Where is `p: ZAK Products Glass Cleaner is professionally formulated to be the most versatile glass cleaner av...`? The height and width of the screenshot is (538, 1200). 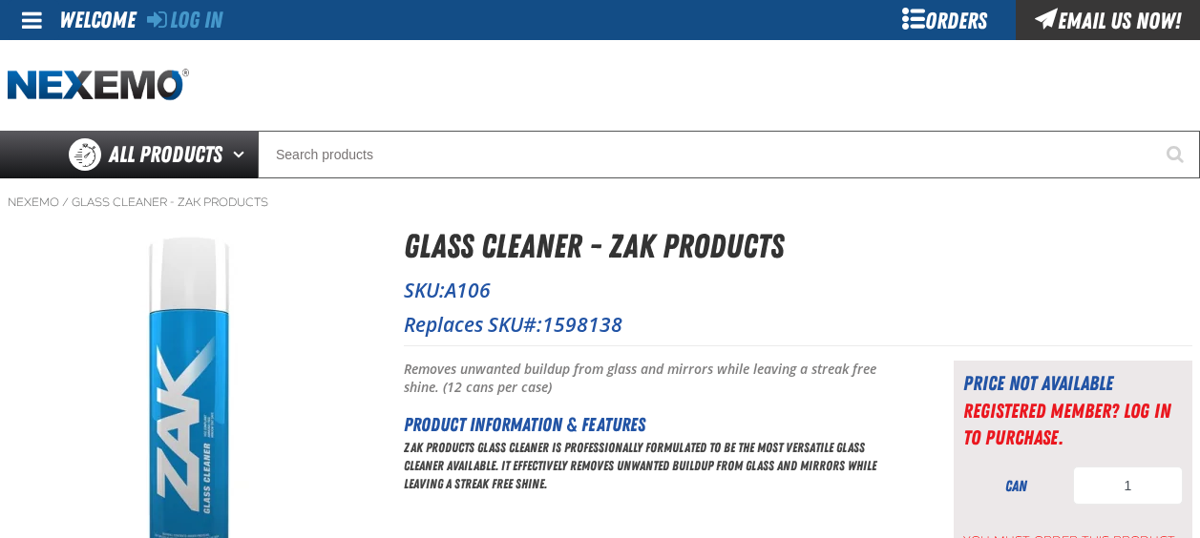 p: ZAK Products Glass Cleaner is professionally formulated to be the most versatile glass cleaner av... is located at coordinates (655, 466).